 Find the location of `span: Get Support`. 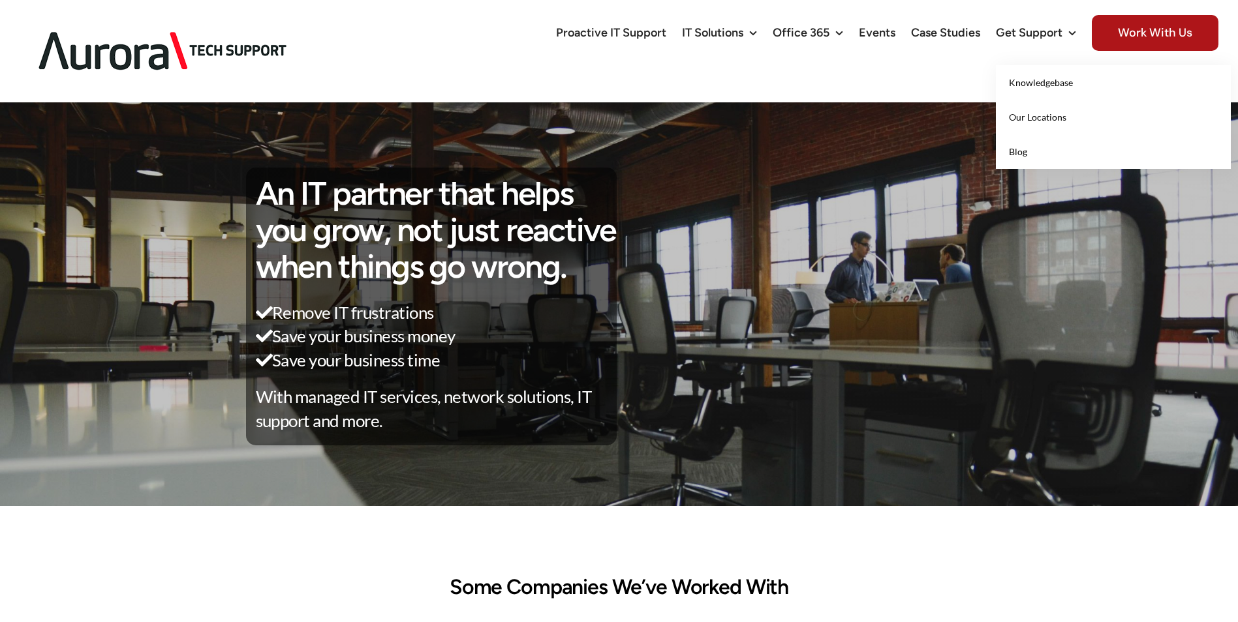

span: Get Support is located at coordinates (1029, 33).